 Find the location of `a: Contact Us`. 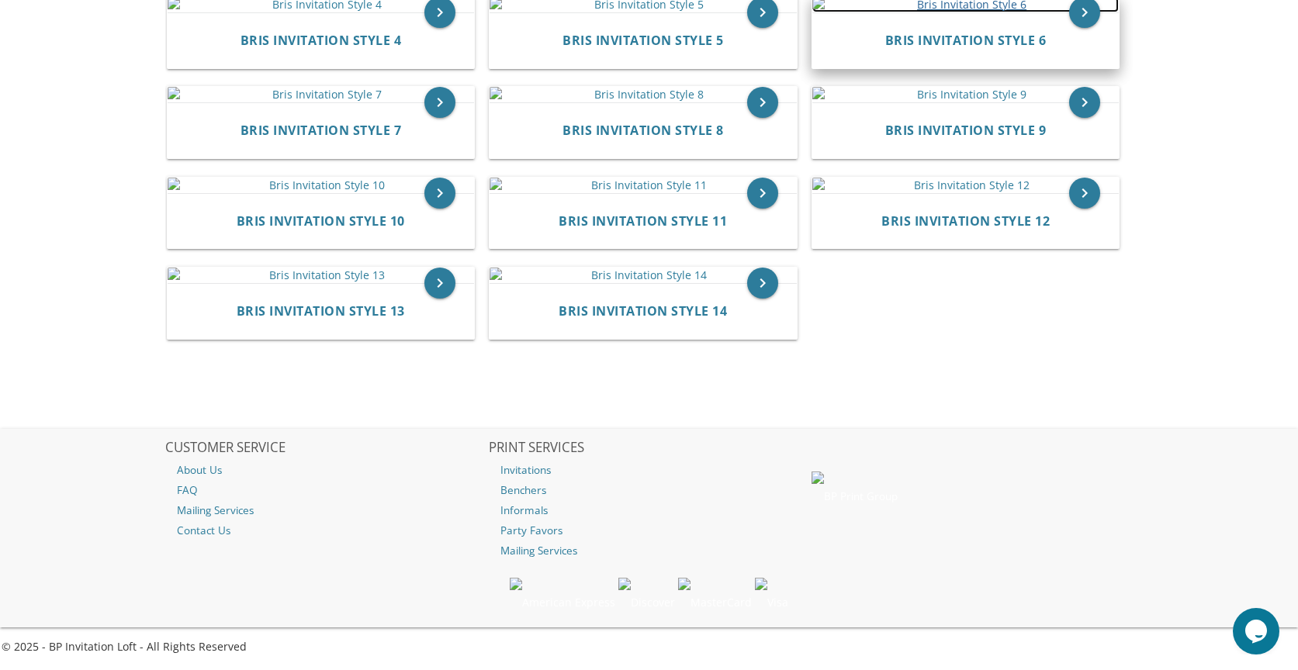

a: Contact Us is located at coordinates (326, 531).